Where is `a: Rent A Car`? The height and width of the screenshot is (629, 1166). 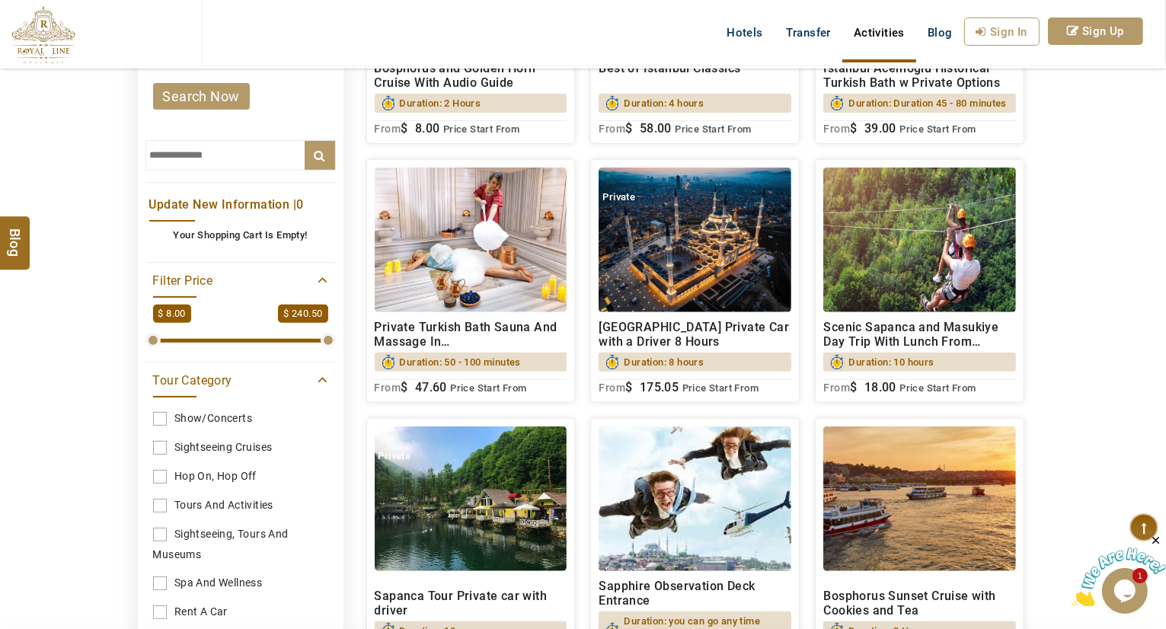 a: Rent A Car is located at coordinates (241, 611).